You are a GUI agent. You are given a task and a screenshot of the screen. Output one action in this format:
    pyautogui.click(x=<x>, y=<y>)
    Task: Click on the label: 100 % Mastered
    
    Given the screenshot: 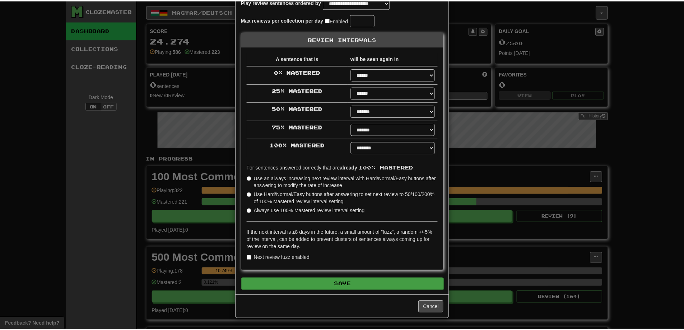 What is the action you would take?
    pyautogui.click(x=300, y=146)
    